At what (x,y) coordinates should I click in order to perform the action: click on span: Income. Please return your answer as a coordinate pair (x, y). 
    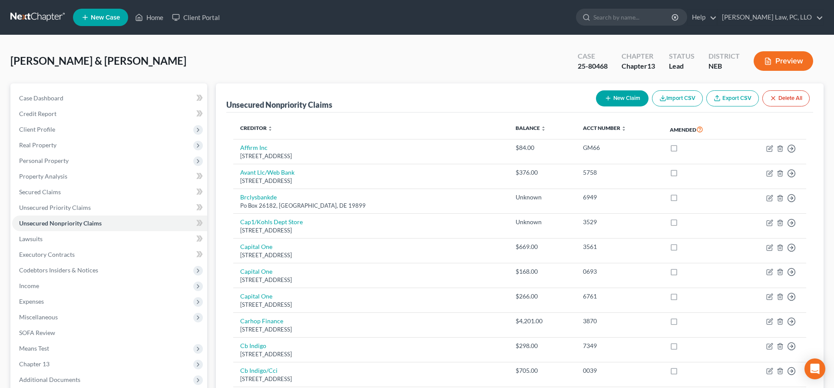
    Looking at the image, I should click on (29, 285).